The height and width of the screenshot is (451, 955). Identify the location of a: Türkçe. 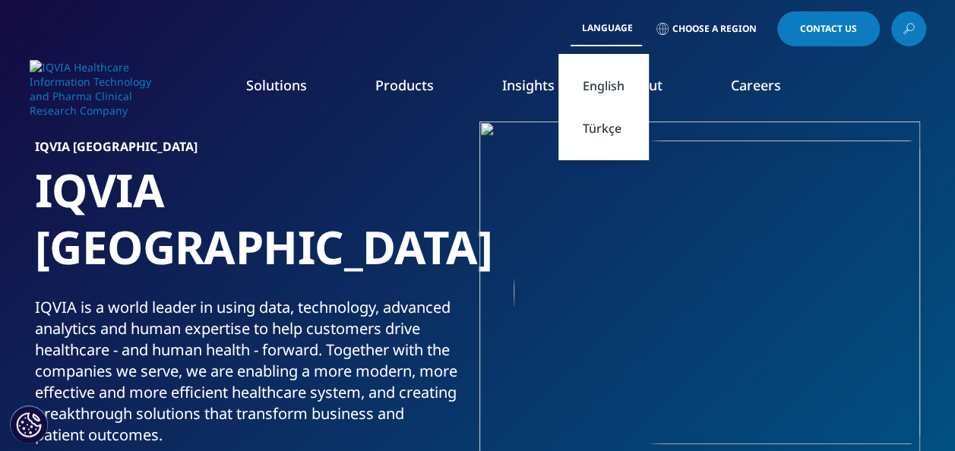
(603, 128).